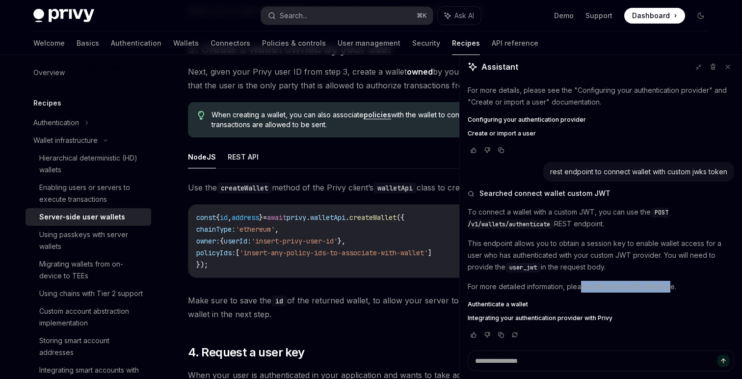 The image size is (742, 379). What do you see at coordinates (49, 43) in the screenshot?
I see `a: Welcome` at bounding box center [49, 43].